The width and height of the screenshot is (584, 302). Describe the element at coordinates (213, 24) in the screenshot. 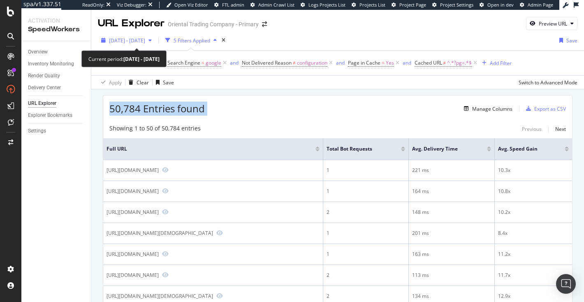

I see `div: Oriental Trading Company - Primary` at that location.